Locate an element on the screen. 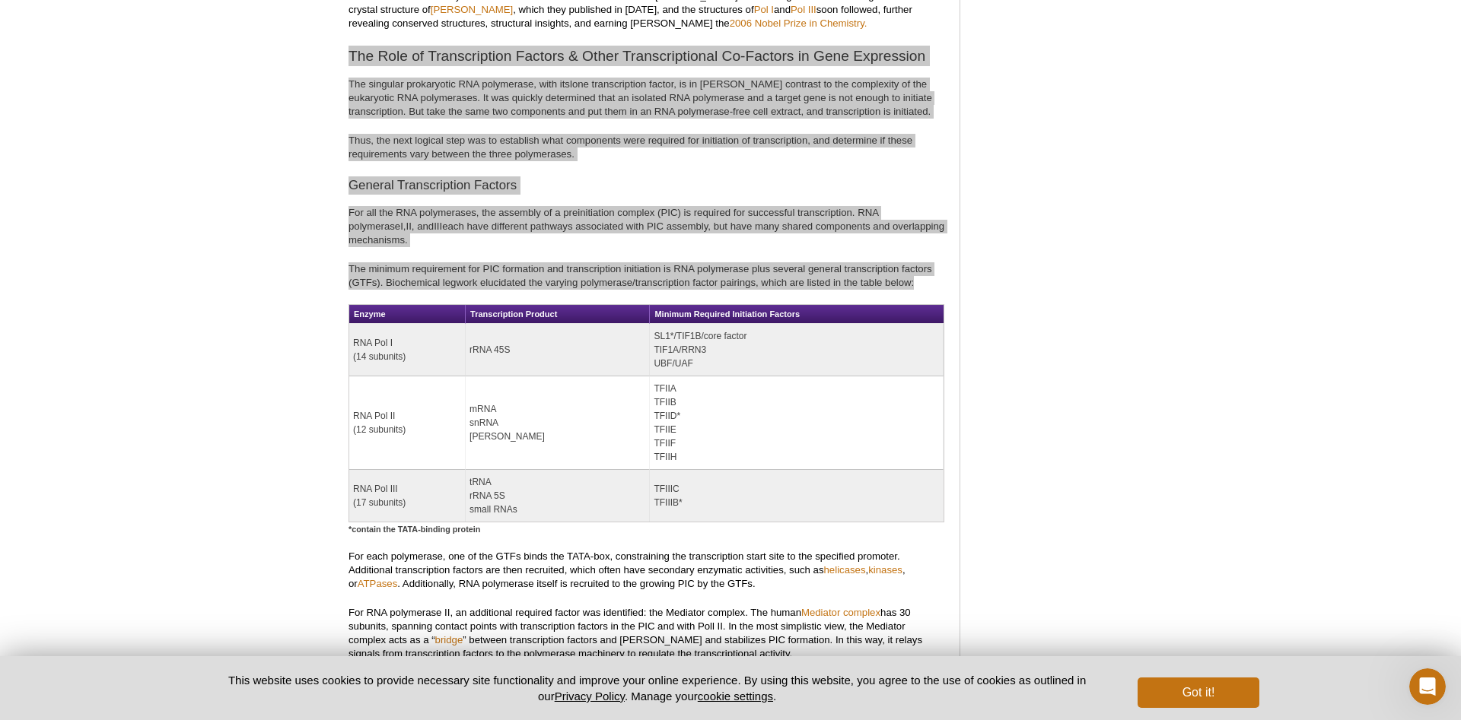 The height and width of the screenshot is (720, 1461). p: For each polymerase, one of the GTFs binds the TATA-box, constraining the transcription start sit... is located at coordinates (646, 571).